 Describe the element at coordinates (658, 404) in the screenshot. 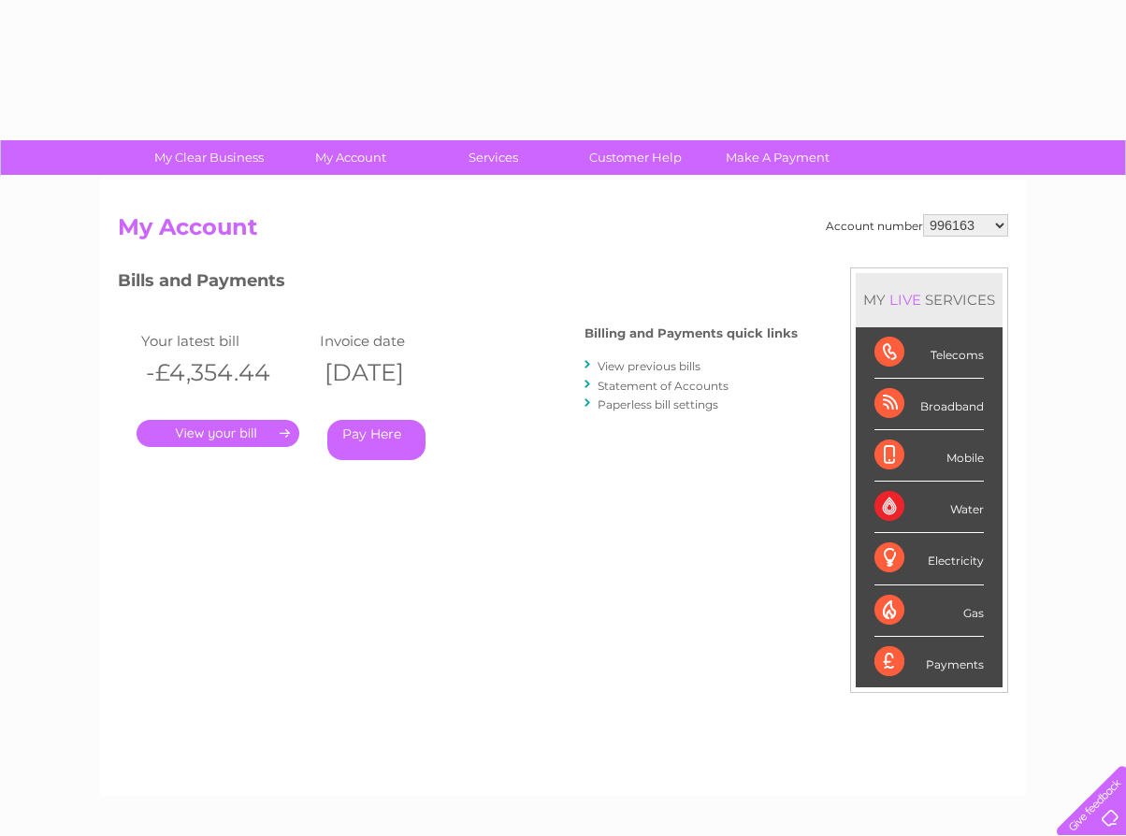

I see `a: Paperless bill settings` at that location.